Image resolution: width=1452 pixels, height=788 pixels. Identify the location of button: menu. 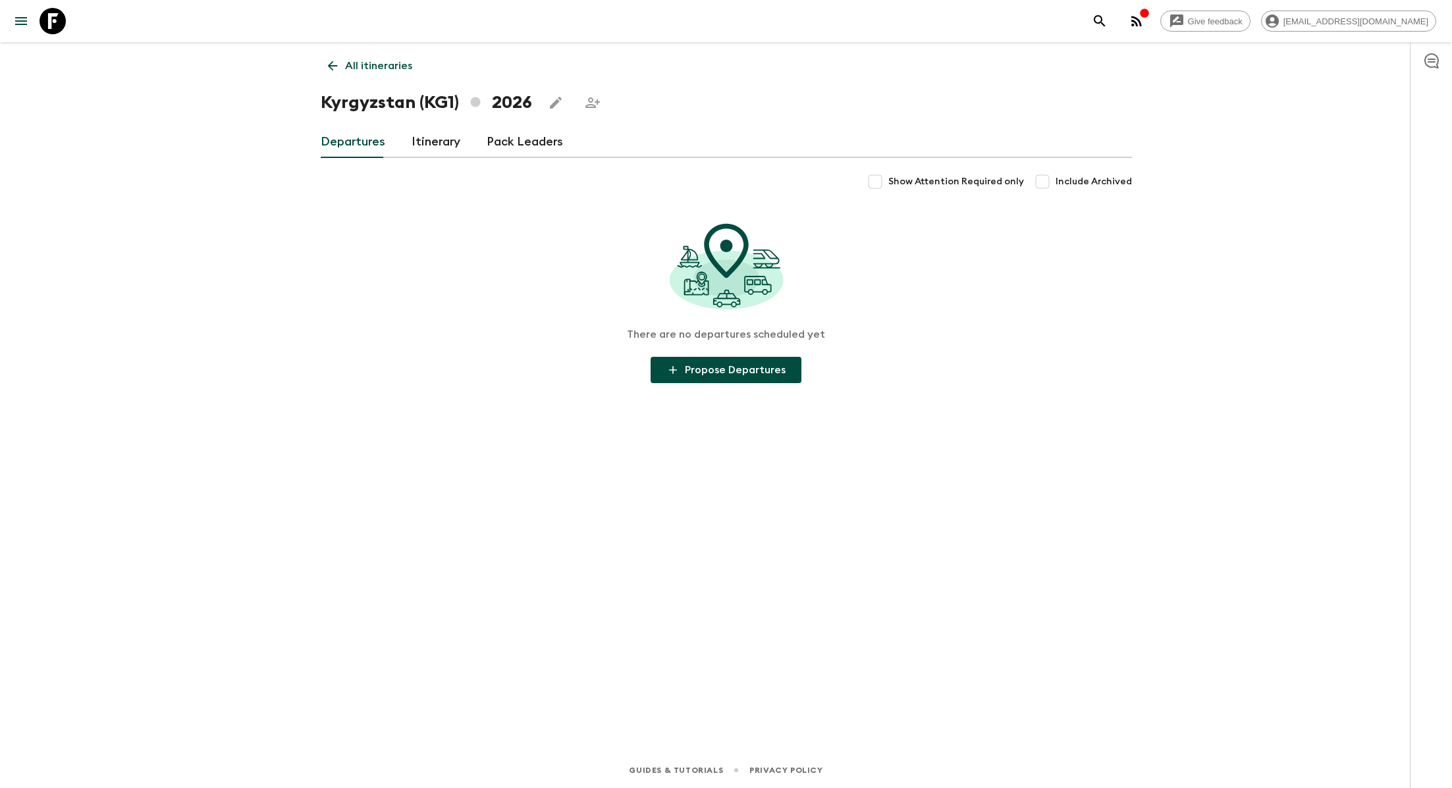
(21, 21).